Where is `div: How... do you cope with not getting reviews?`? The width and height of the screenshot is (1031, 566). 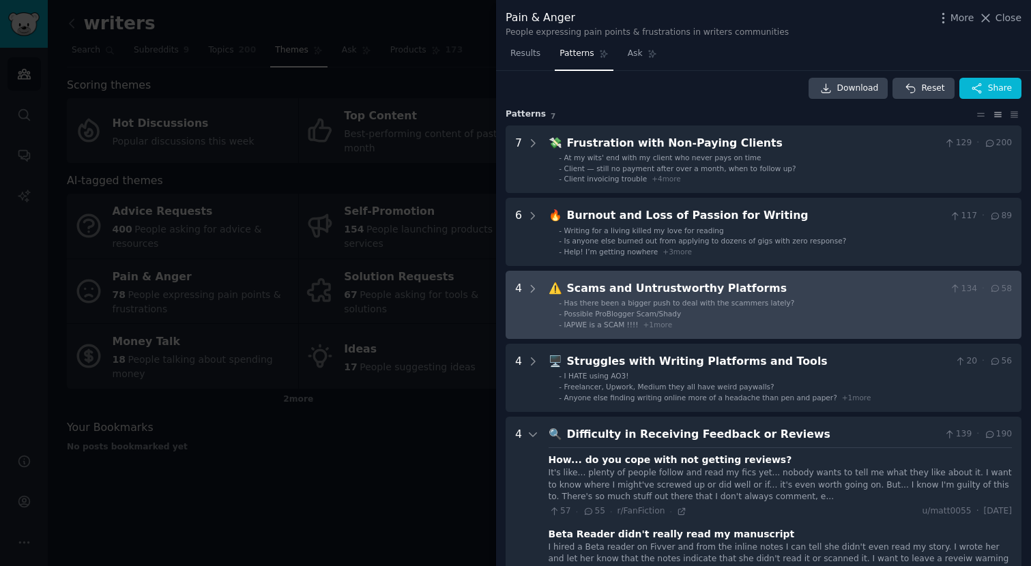 div: How... do you cope with not getting reviews? is located at coordinates (670, 460).